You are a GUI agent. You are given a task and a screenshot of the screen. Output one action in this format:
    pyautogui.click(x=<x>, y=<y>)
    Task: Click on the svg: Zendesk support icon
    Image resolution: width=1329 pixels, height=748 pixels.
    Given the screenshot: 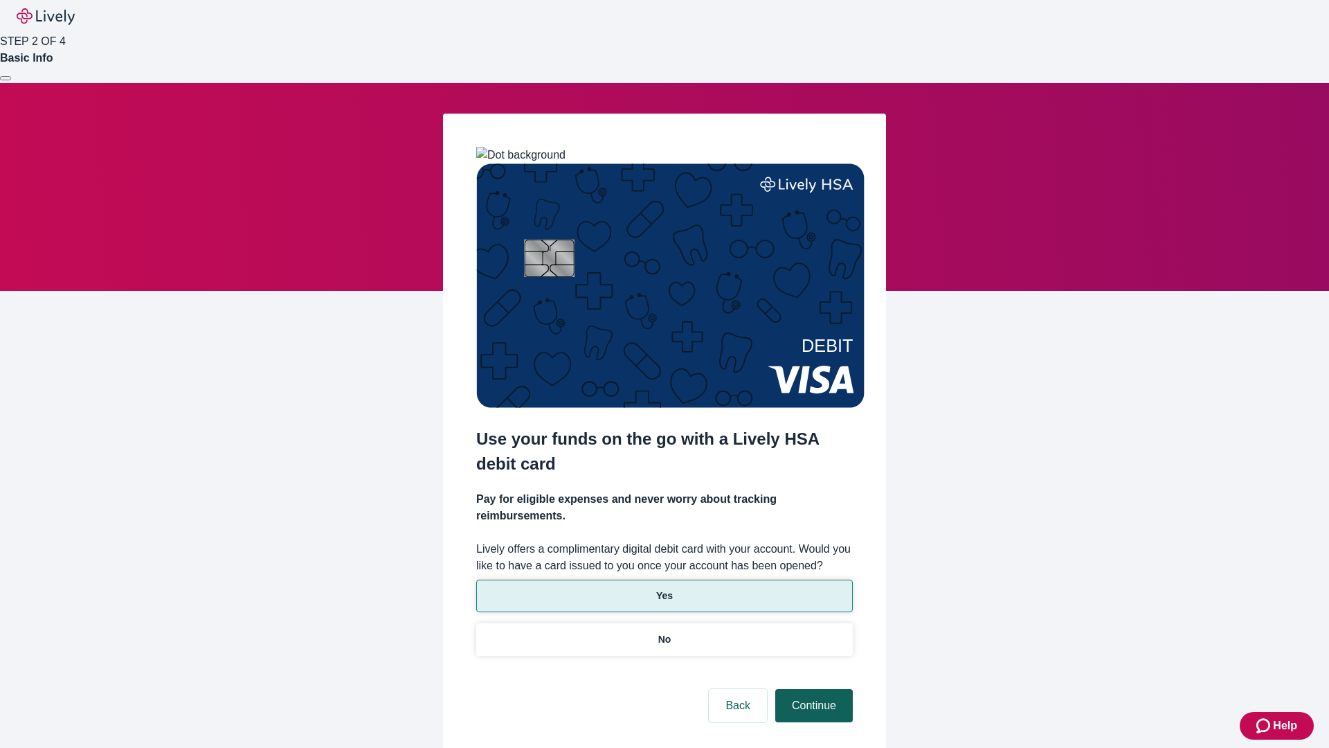 What is the action you would take?
    pyautogui.click(x=1265, y=726)
    